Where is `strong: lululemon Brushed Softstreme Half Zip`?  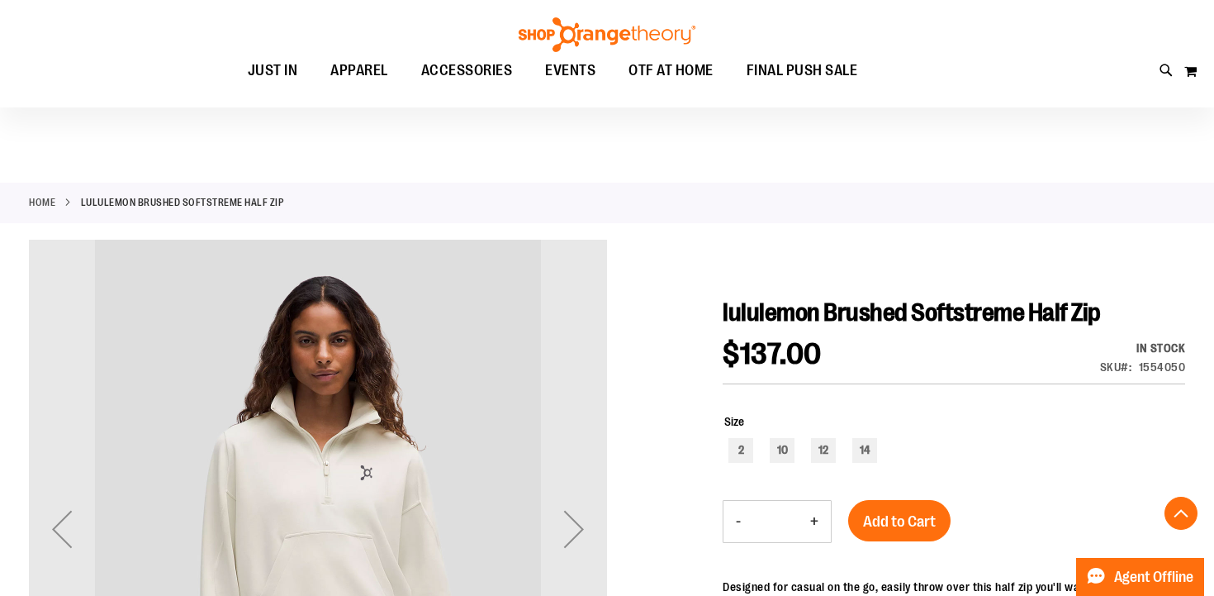 strong: lululemon Brushed Softstreme Half Zip is located at coordinates (183, 202).